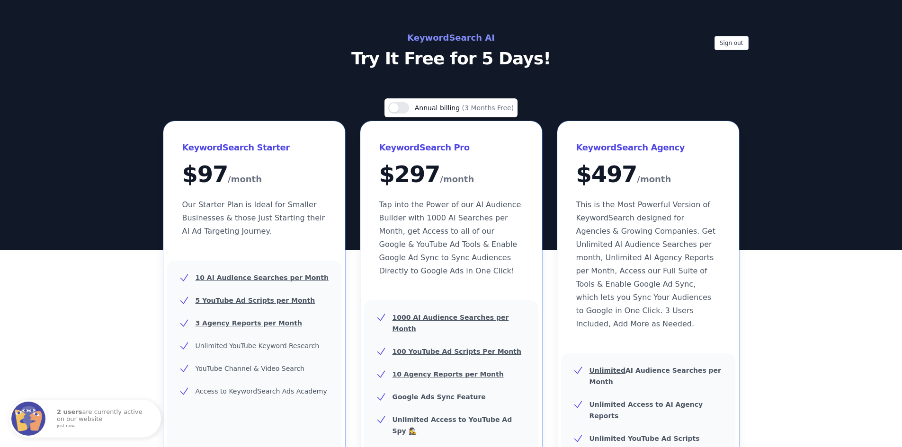 The height and width of the screenshot is (447, 902). I want to click on u: Unlimited, so click(607, 371).